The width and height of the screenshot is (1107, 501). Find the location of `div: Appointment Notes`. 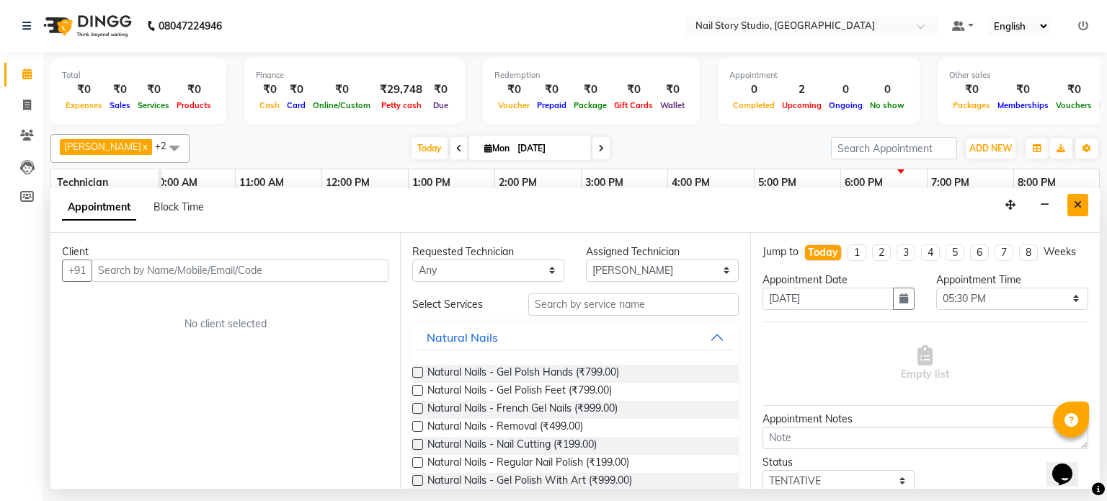

div: Appointment Notes is located at coordinates (925, 419).